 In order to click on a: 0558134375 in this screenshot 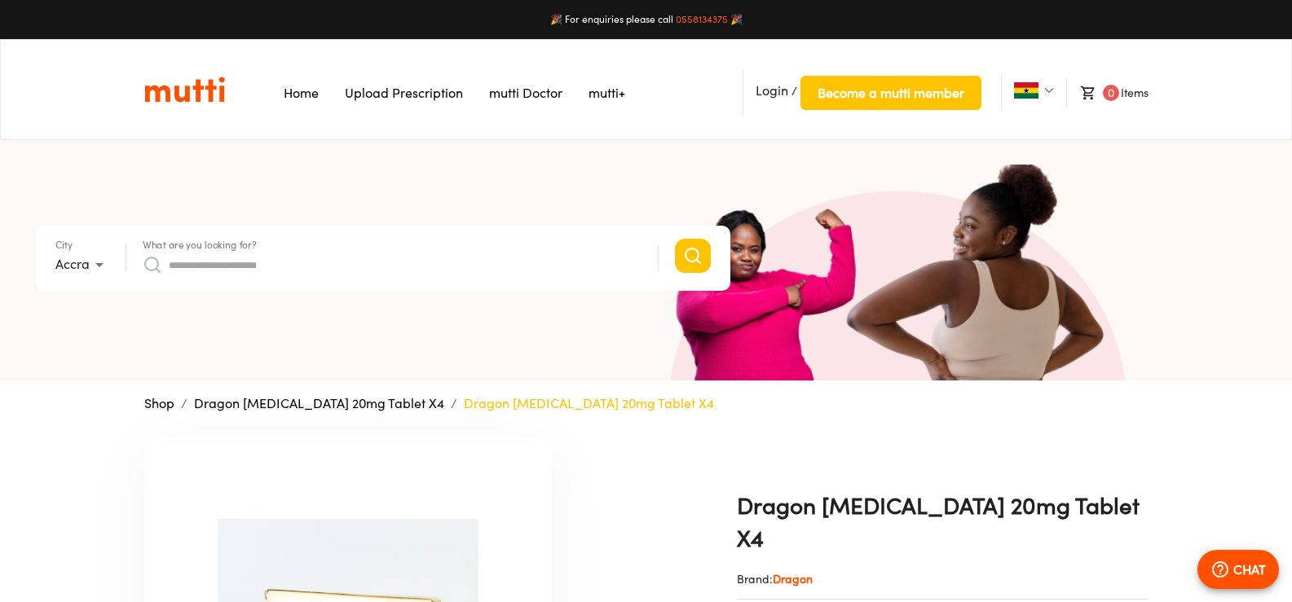, I will do `click(702, 19)`.